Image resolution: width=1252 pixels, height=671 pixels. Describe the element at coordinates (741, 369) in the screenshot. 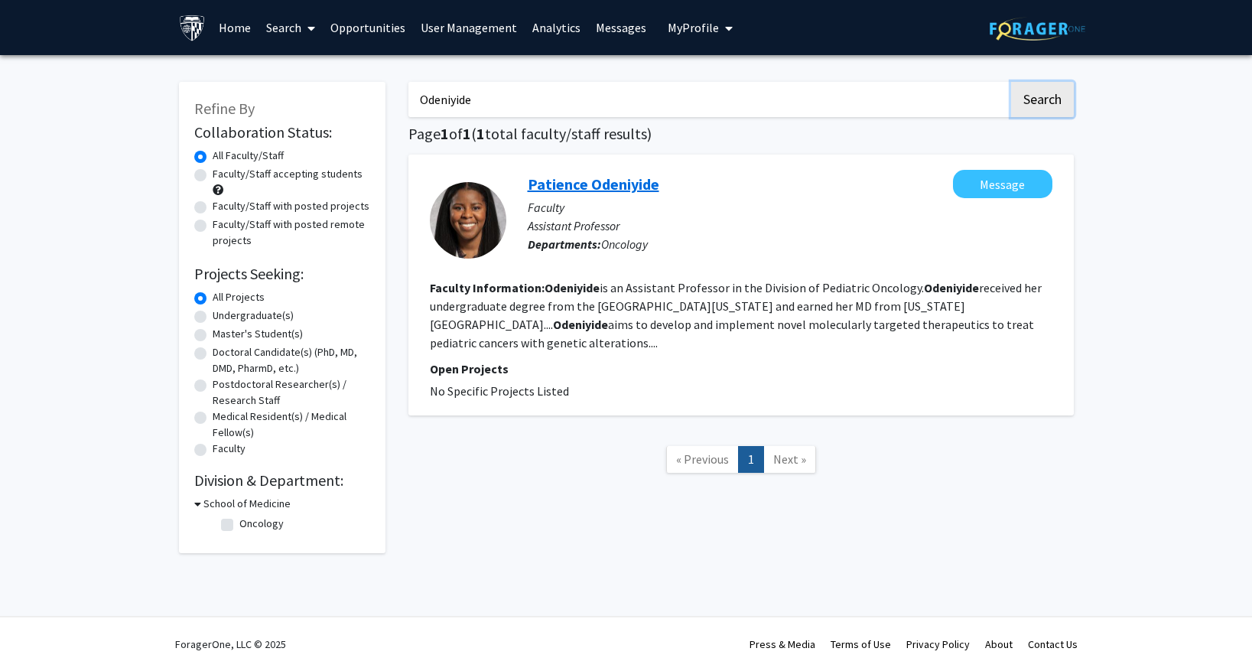

I see `p: Open Projects` at that location.